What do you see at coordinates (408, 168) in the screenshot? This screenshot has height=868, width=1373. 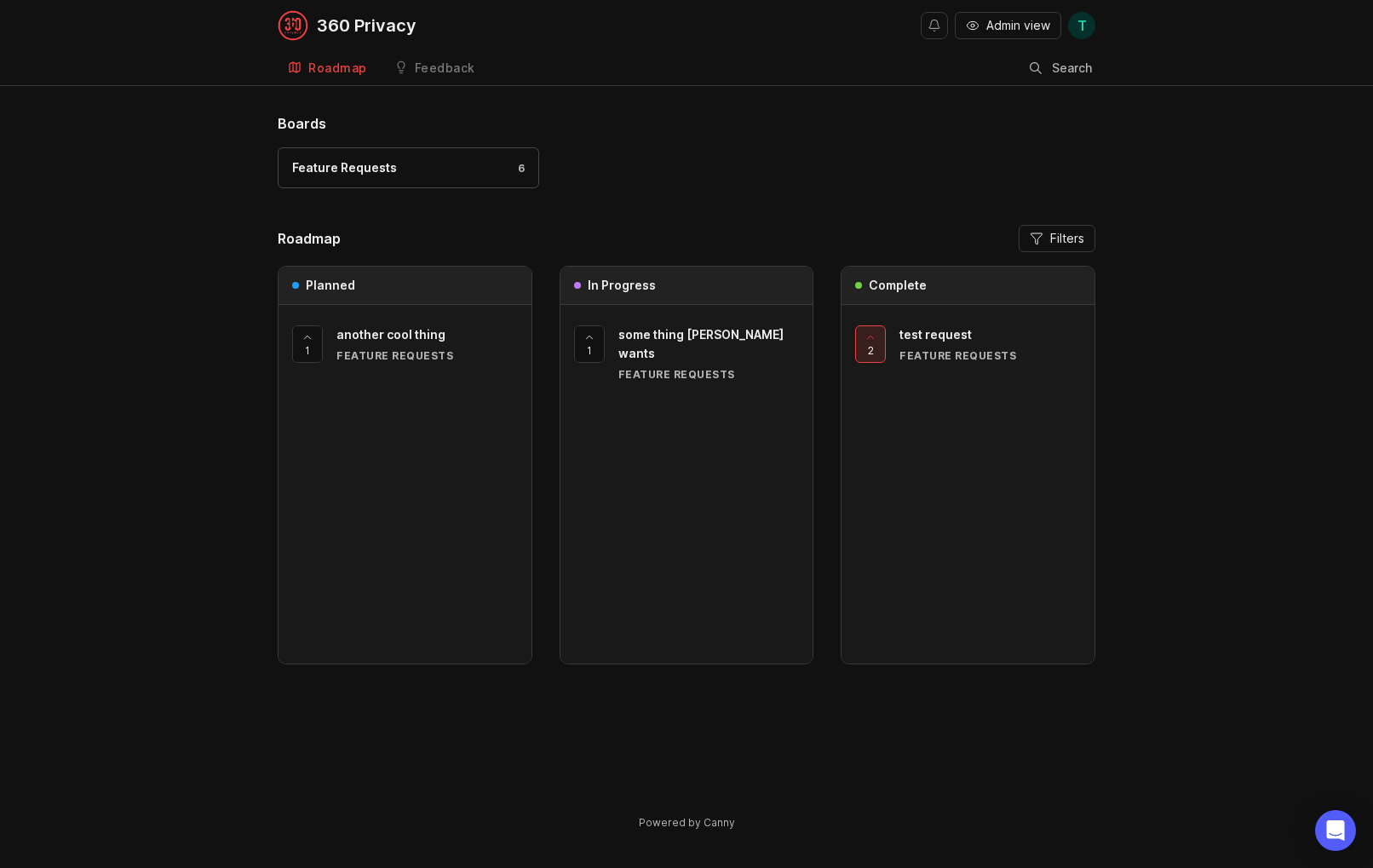 I see `a: Feature Requests6` at bounding box center [408, 168].